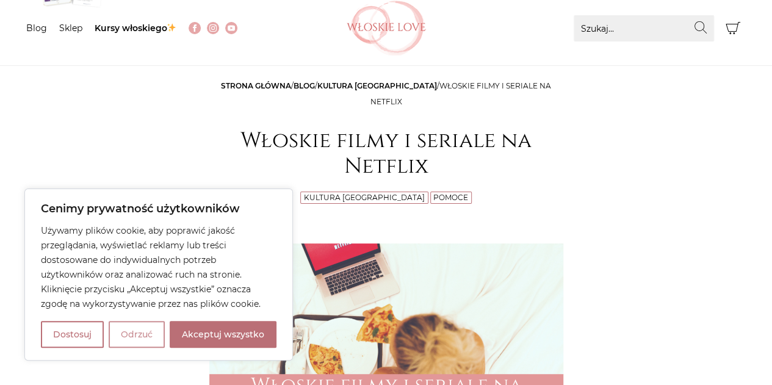  I want to click on a: Pomoce, so click(450, 197).